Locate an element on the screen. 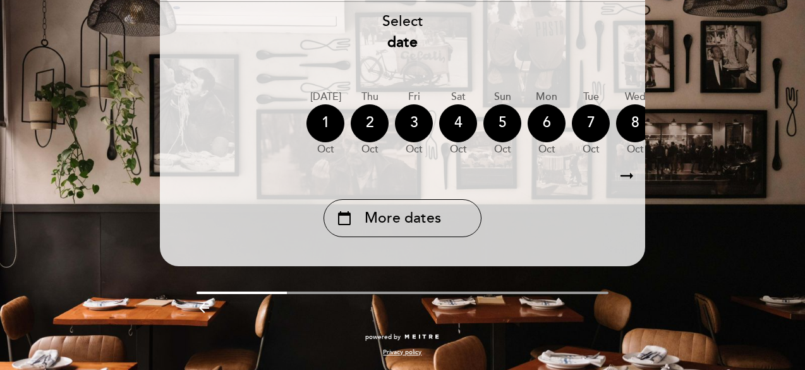 This screenshot has width=805, height=370. div: Sat is located at coordinates (458, 97).